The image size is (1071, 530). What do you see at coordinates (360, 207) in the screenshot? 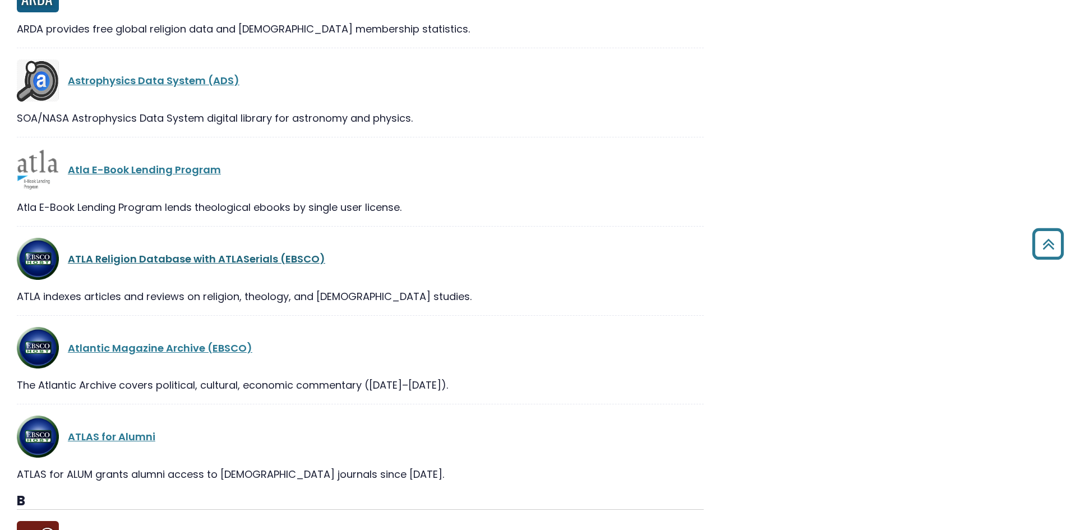
I see `div: Atla E-Book Lending Program lends theological ebooks by single user license.` at bounding box center [360, 207].